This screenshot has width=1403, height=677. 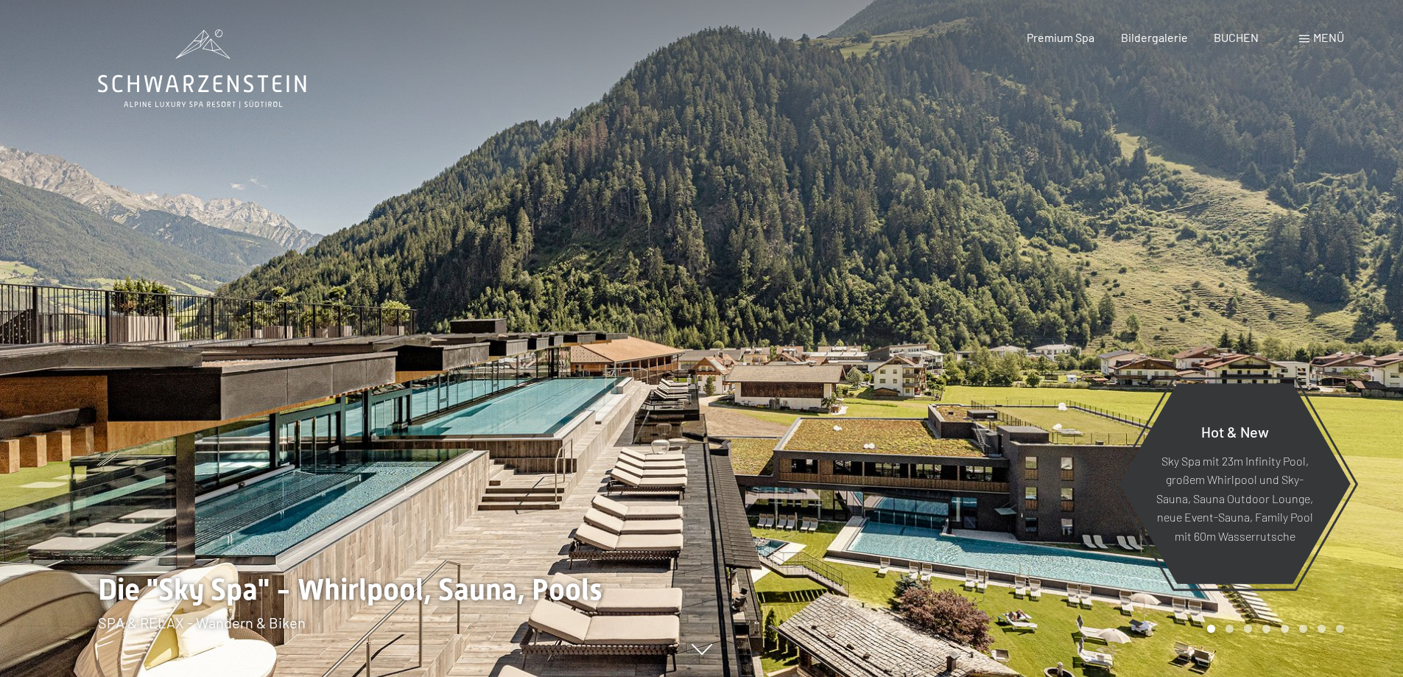 What do you see at coordinates (1235, 431) in the screenshot?
I see `span: Hot & New` at bounding box center [1235, 431].